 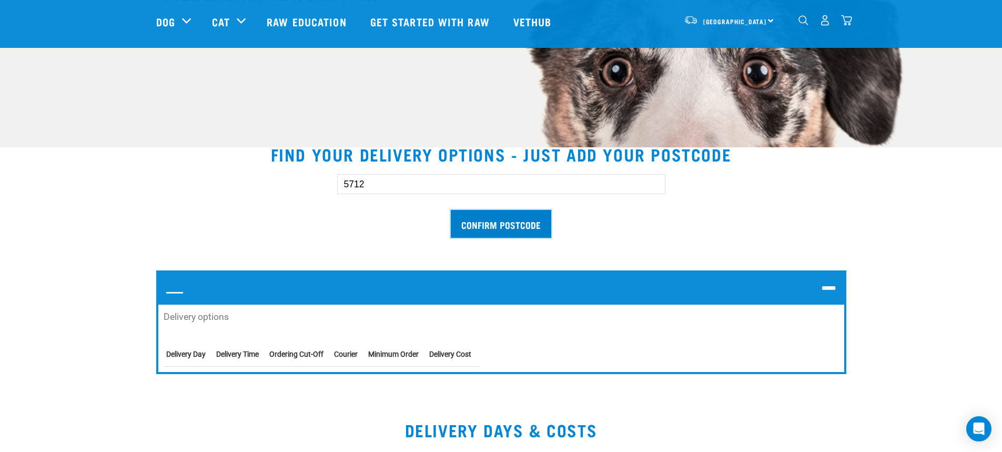 I want to click on img: user.png, so click(x=825, y=20).